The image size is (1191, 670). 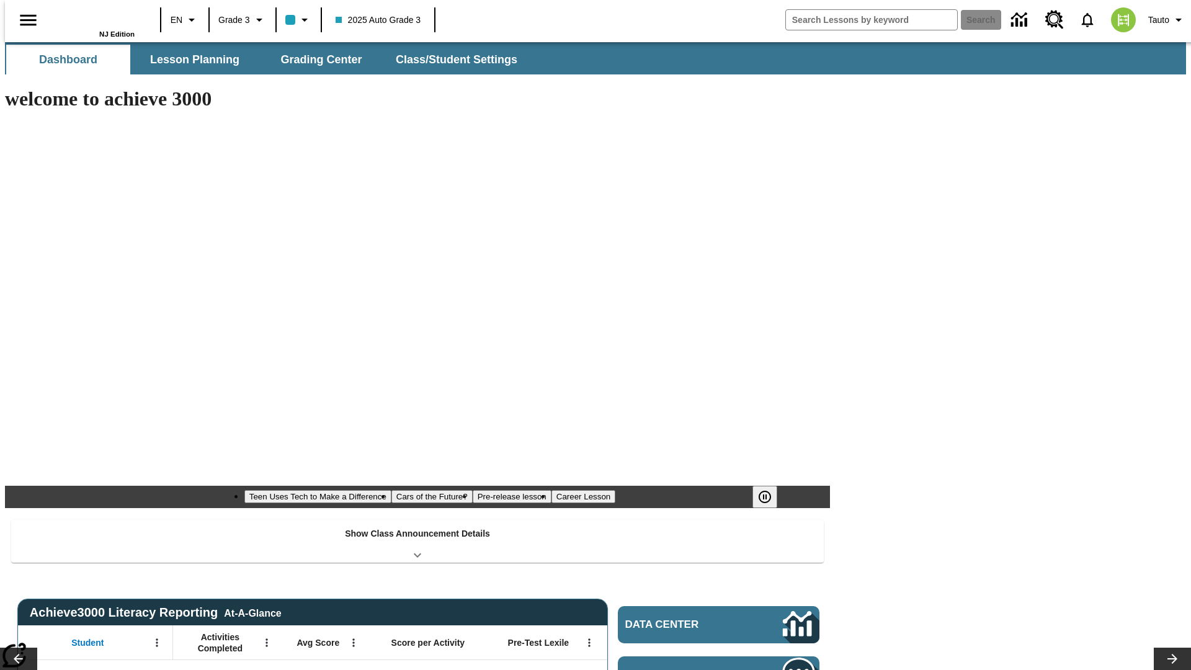 What do you see at coordinates (428, 643) in the screenshot?
I see `span: Score per Activity` at bounding box center [428, 643].